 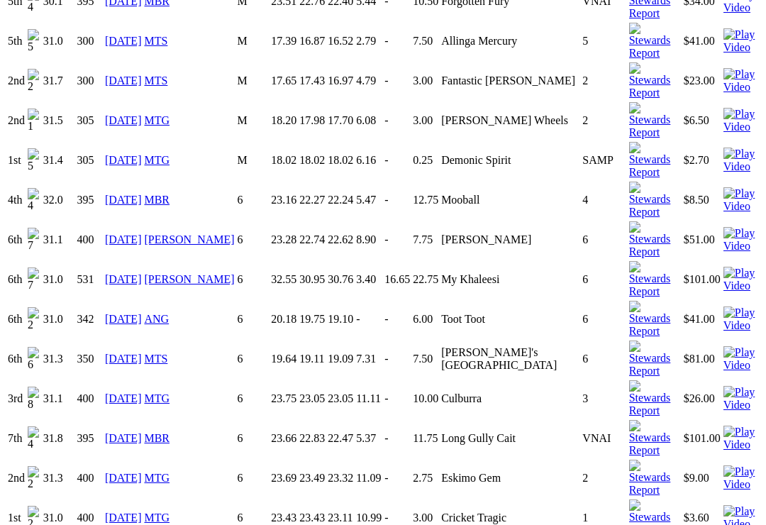 What do you see at coordinates (603, 200) in the screenshot?
I see `td: 4` at bounding box center [603, 200].